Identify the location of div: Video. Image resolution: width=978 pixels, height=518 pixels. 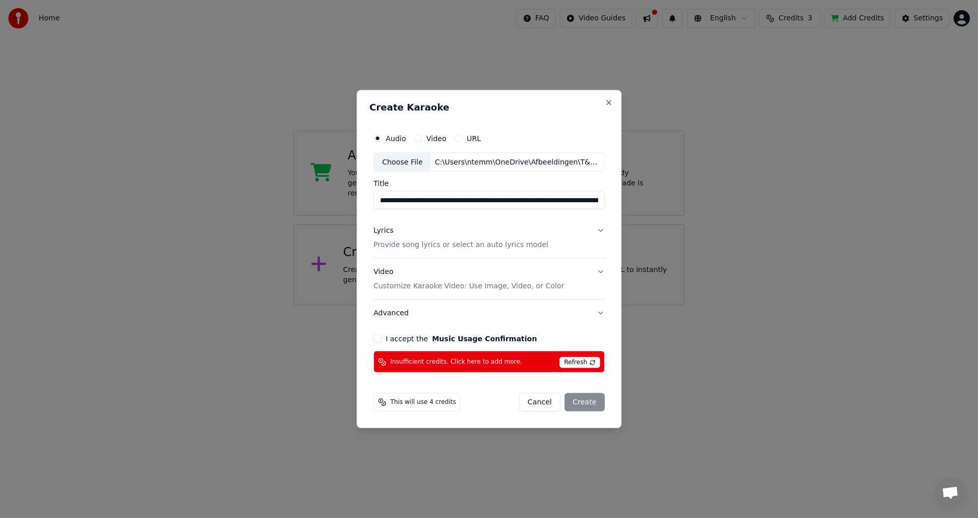
(469, 279).